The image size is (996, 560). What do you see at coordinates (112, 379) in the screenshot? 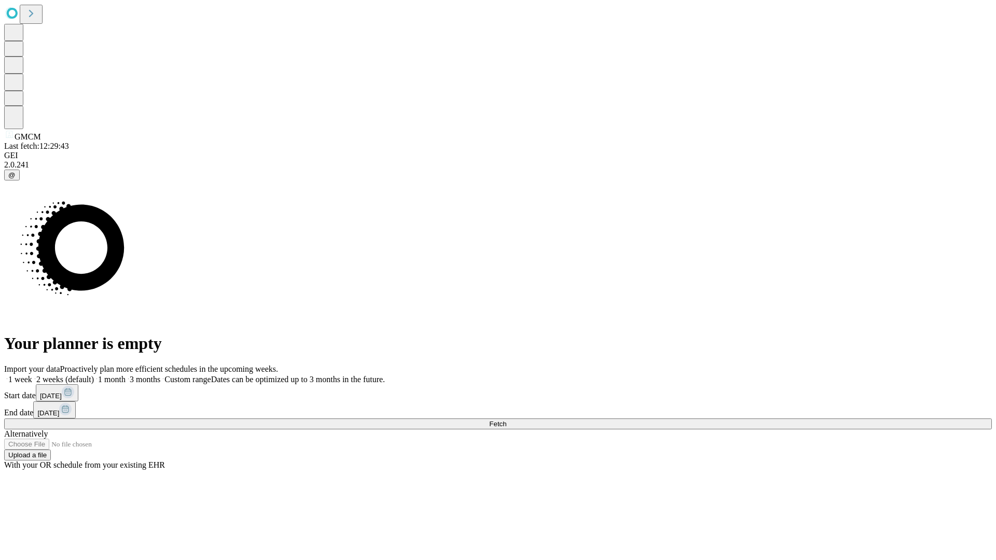
I see `span: 1 month` at bounding box center [112, 379].